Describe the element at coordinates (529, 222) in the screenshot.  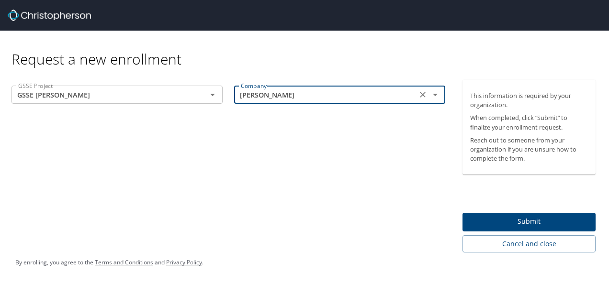
I see `button: Submit` at that location.